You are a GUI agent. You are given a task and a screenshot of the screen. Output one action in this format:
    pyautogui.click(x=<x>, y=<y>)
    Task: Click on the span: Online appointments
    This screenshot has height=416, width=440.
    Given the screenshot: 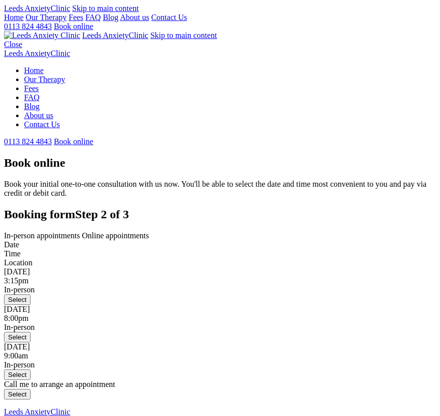 What is the action you would take?
    pyautogui.click(x=116, y=235)
    